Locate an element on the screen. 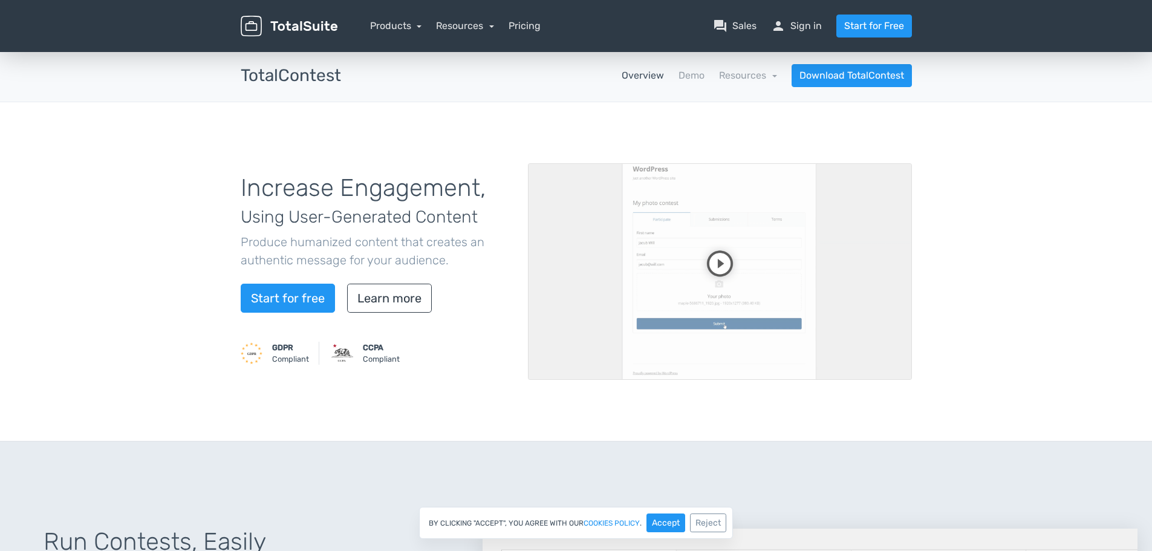 Image resolution: width=1152 pixels, height=551 pixels. a: Demo is located at coordinates (691, 76).